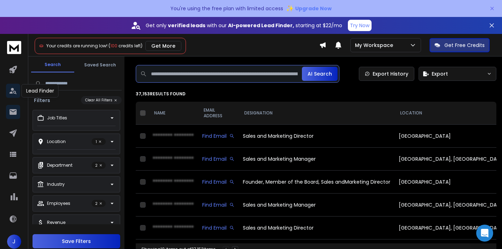 The image size is (502, 249). What do you see at coordinates (53, 65) in the screenshot?
I see `button: Search` at bounding box center [53, 65].